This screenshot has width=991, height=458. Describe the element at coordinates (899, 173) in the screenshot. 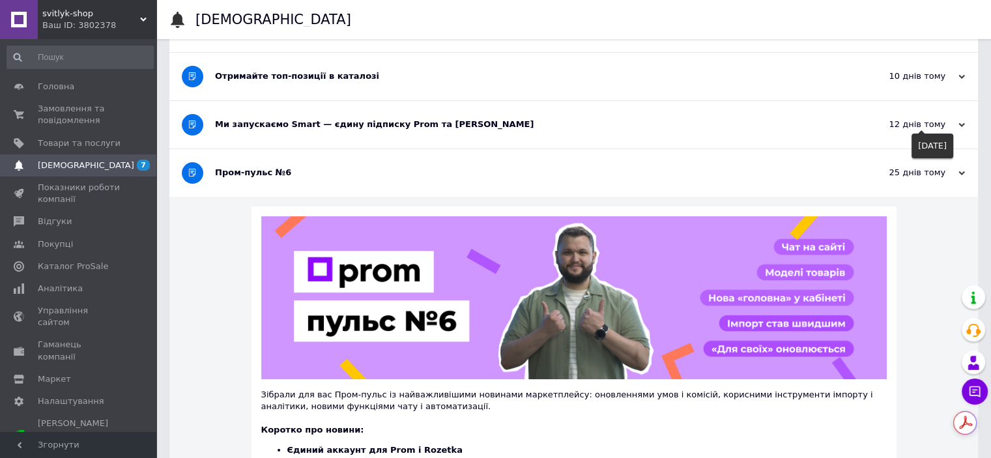

I see `div: 25 днів тому` at that location.